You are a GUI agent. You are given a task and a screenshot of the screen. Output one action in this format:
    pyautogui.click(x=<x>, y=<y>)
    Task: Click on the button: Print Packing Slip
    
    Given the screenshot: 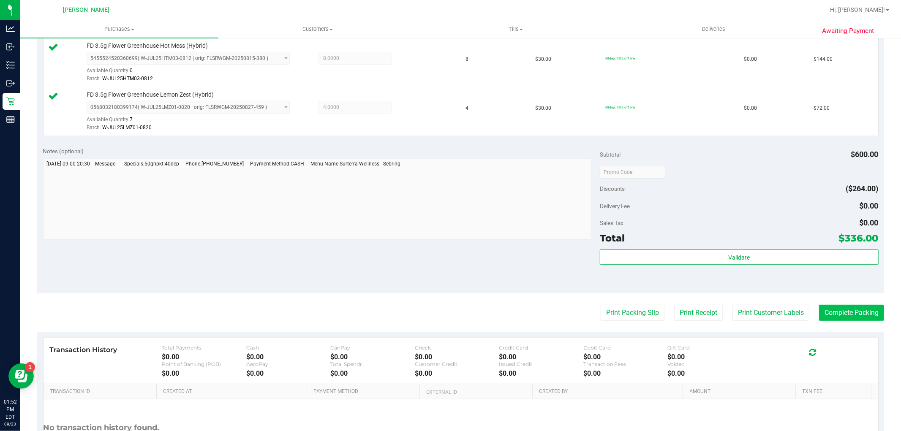 What is the action you would take?
    pyautogui.click(x=632, y=313)
    